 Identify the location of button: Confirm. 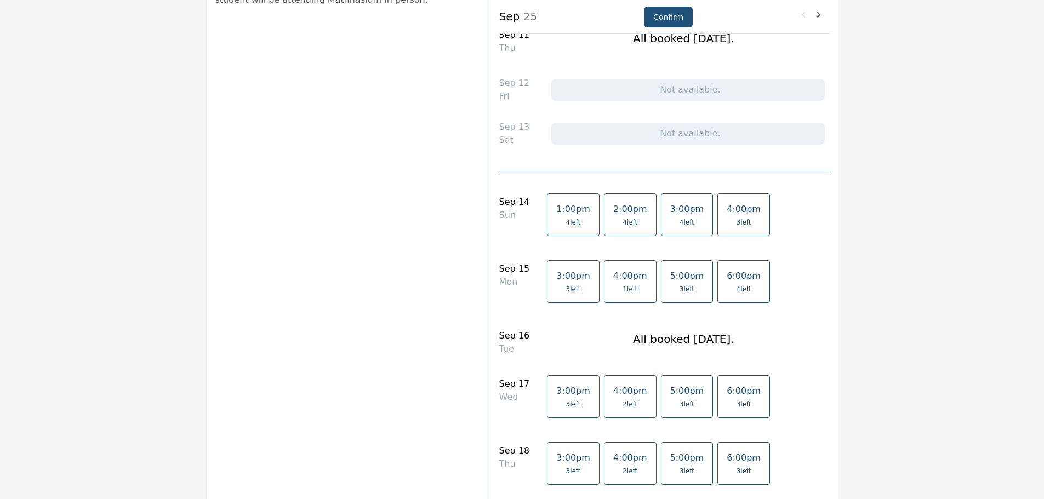
(668, 17).